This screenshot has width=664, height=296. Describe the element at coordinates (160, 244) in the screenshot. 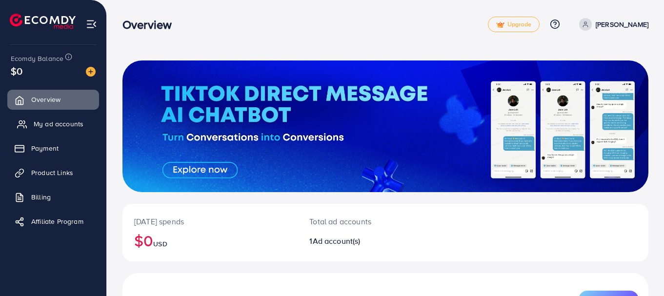

I see `span: USD` at that location.